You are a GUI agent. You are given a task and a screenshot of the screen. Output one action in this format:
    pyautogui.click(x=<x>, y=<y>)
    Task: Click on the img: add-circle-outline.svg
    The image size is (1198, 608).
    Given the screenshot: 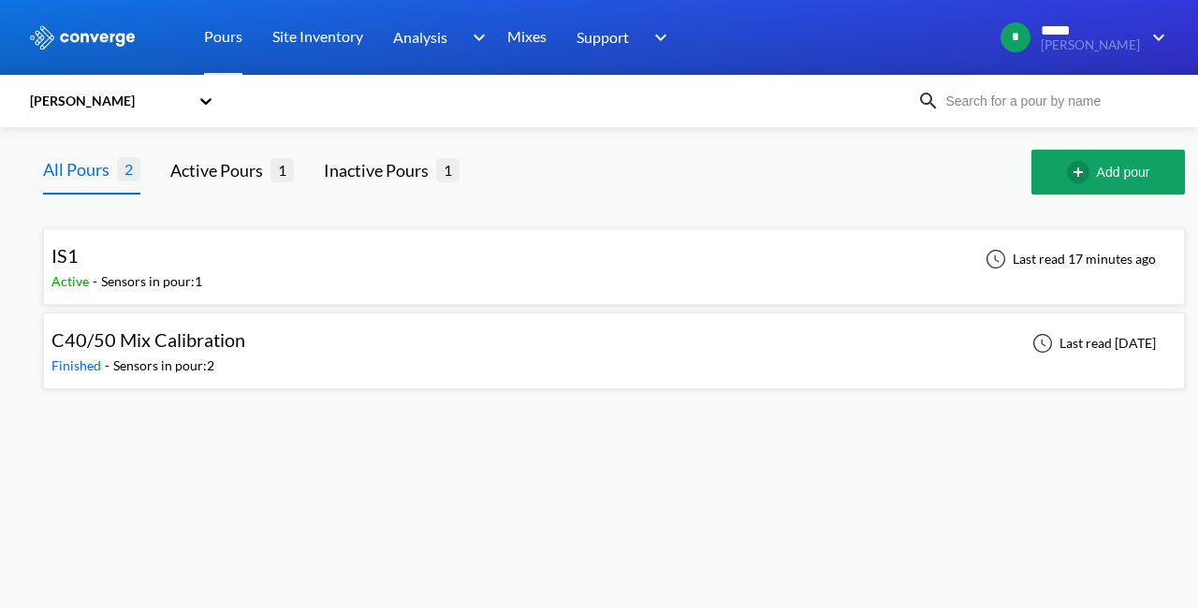 What is the action you would take?
    pyautogui.click(x=1082, y=172)
    